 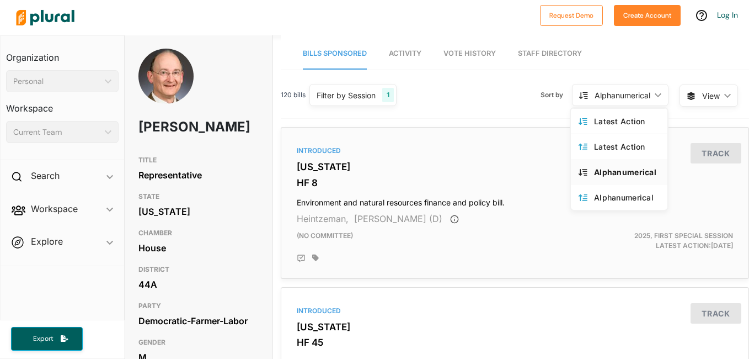 What do you see at coordinates (199, 248) in the screenshot?
I see `div: House` at bounding box center [199, 248].